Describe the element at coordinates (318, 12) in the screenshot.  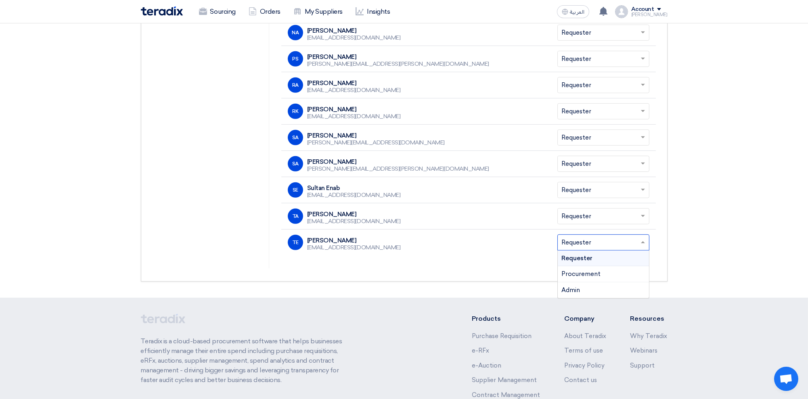
I see `a: My Suppliers` at that location.